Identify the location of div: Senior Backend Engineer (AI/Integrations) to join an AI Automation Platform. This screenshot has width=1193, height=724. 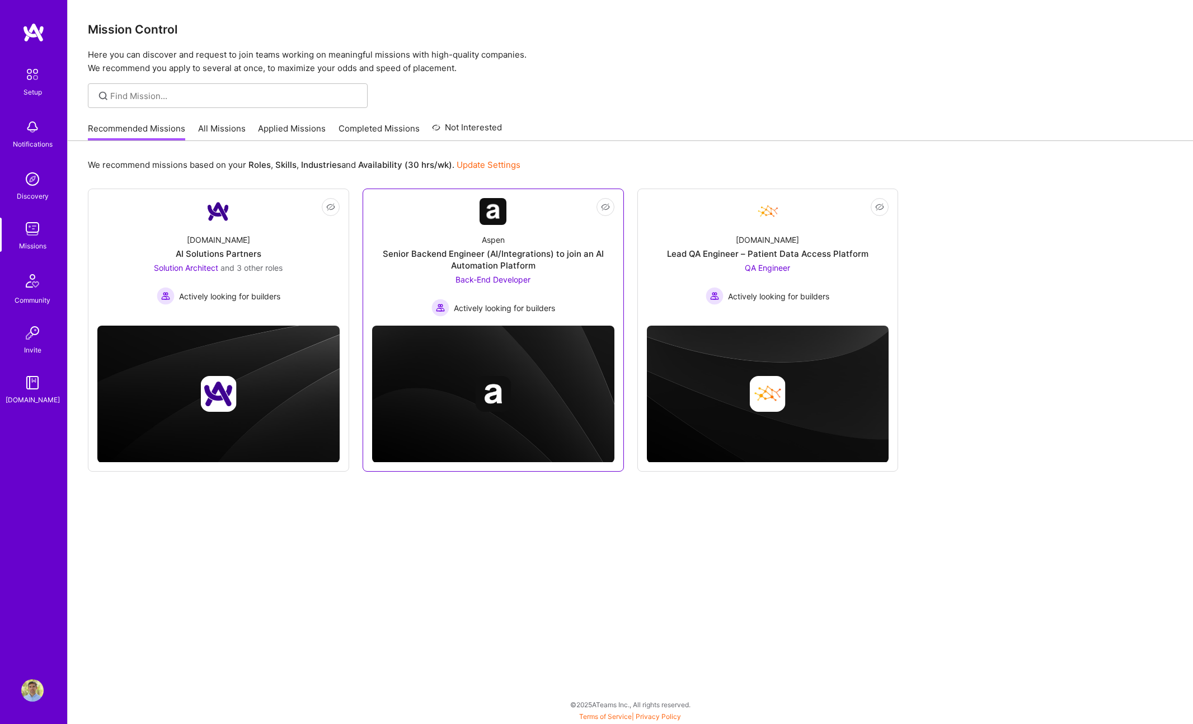
(493, 260).